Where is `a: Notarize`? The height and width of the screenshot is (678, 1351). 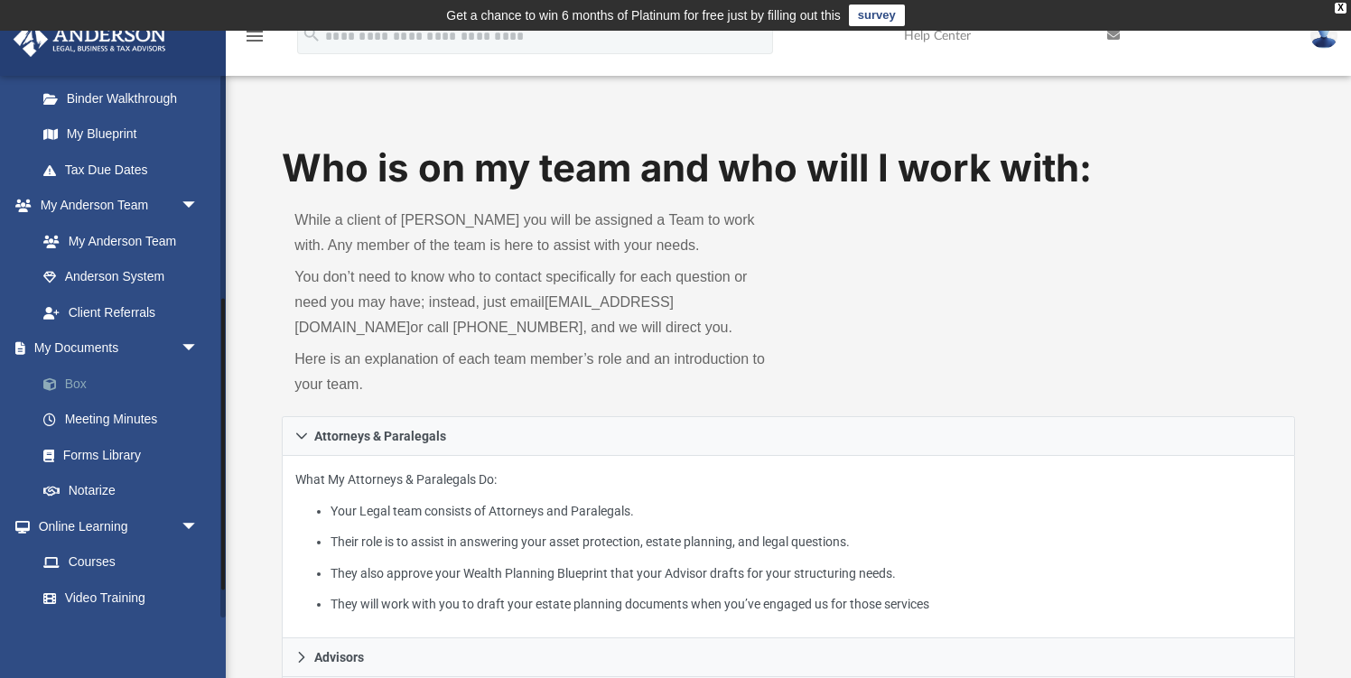 a: Notarize is located at coordinates (126, 491).